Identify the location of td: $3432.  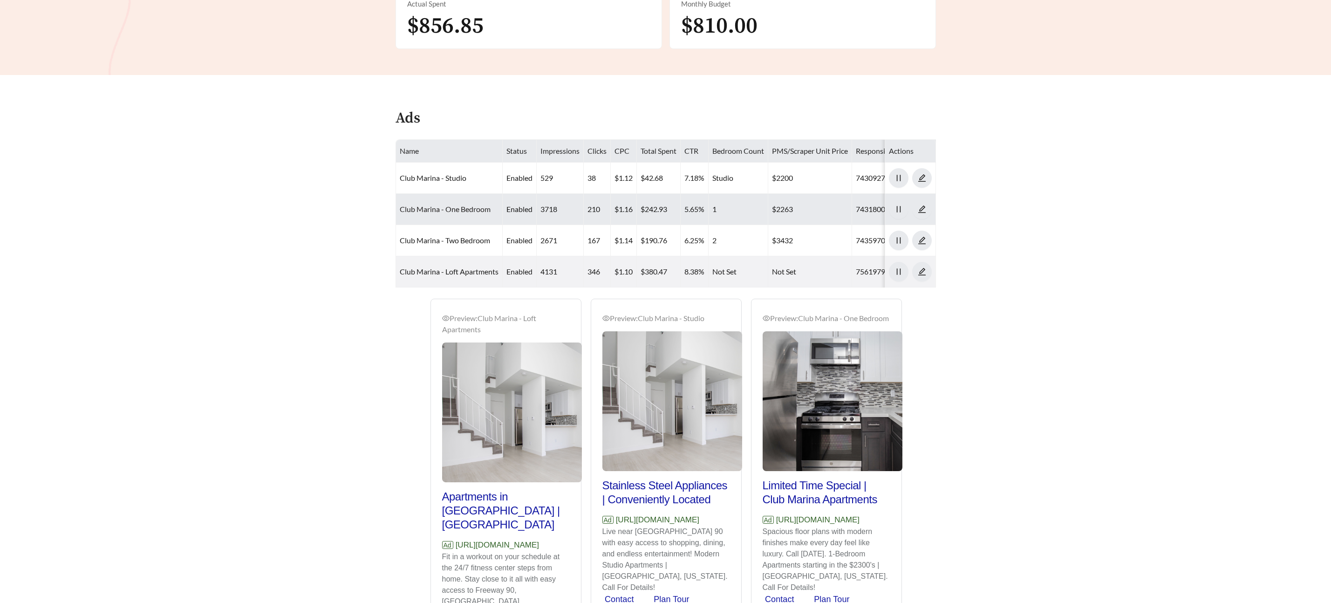
(810, 240).